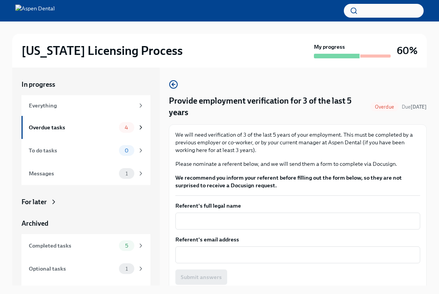 The height and width of the screenshot is (294, 439). I want to click on a: For later, so click(86, 202).